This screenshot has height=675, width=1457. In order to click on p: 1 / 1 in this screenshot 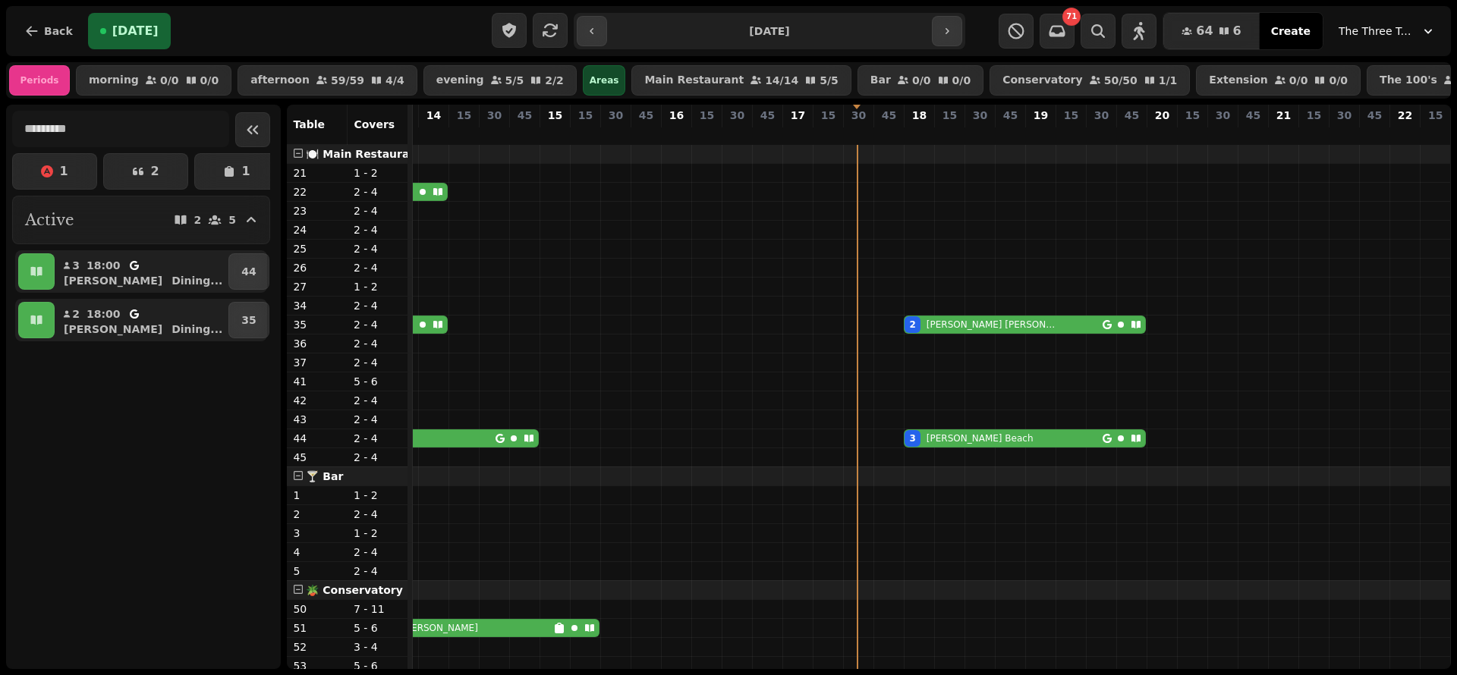, I will do `click(1168, 80)`.